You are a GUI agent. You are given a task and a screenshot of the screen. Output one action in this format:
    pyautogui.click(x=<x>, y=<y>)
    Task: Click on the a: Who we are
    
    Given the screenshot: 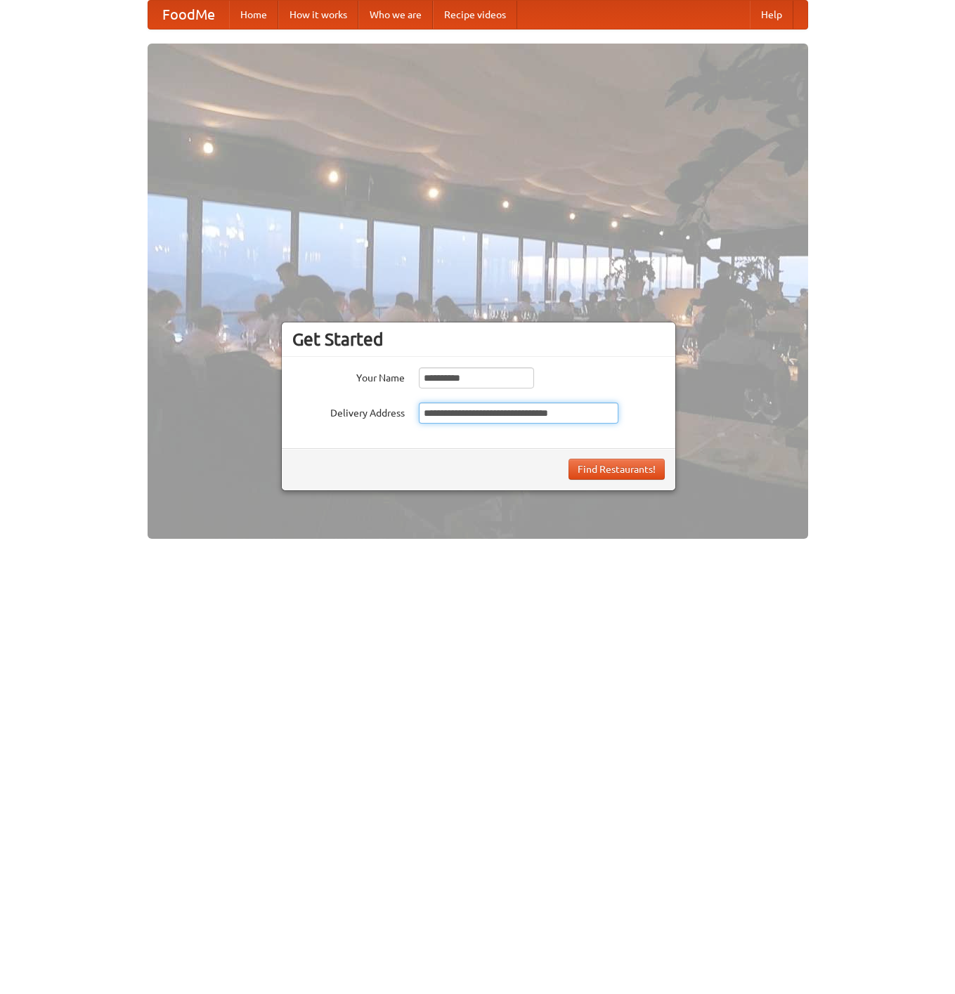 What is the action you would take?
    pyautogui.click(x=396, y=15)
    